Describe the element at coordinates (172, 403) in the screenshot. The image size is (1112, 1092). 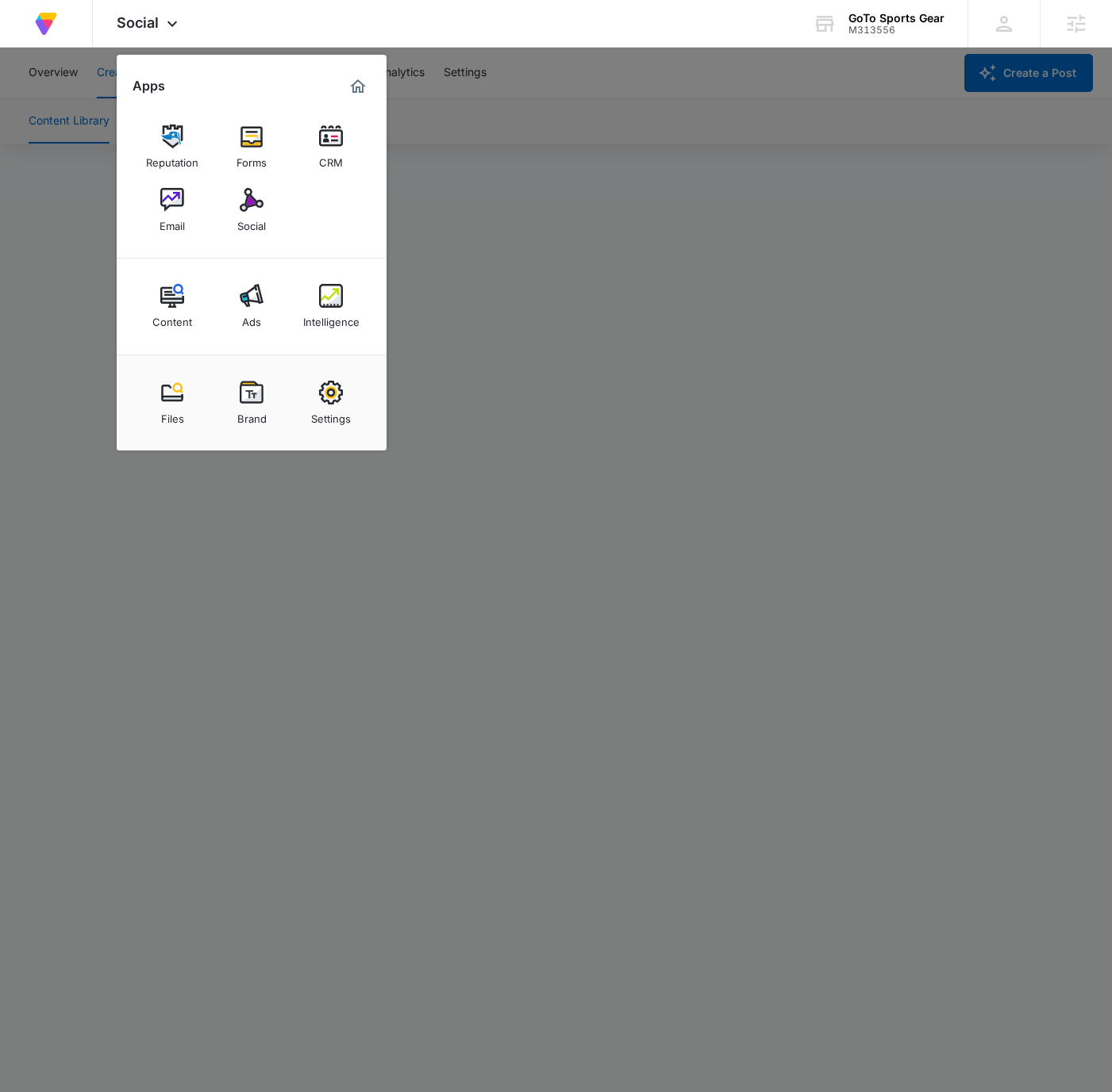
I see `a: Files` at that location.